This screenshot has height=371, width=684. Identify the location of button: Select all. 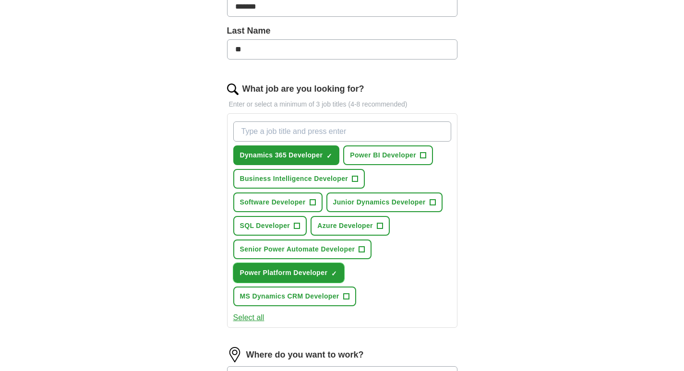
(248, 318).